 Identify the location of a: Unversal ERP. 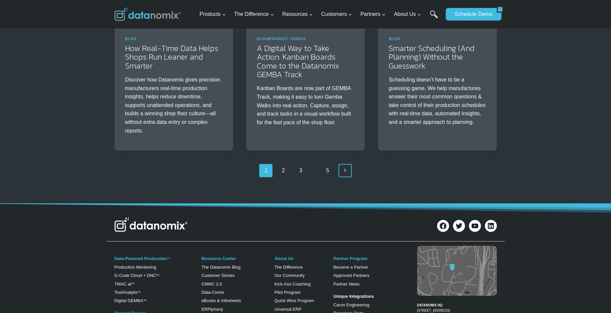
(288, 309).